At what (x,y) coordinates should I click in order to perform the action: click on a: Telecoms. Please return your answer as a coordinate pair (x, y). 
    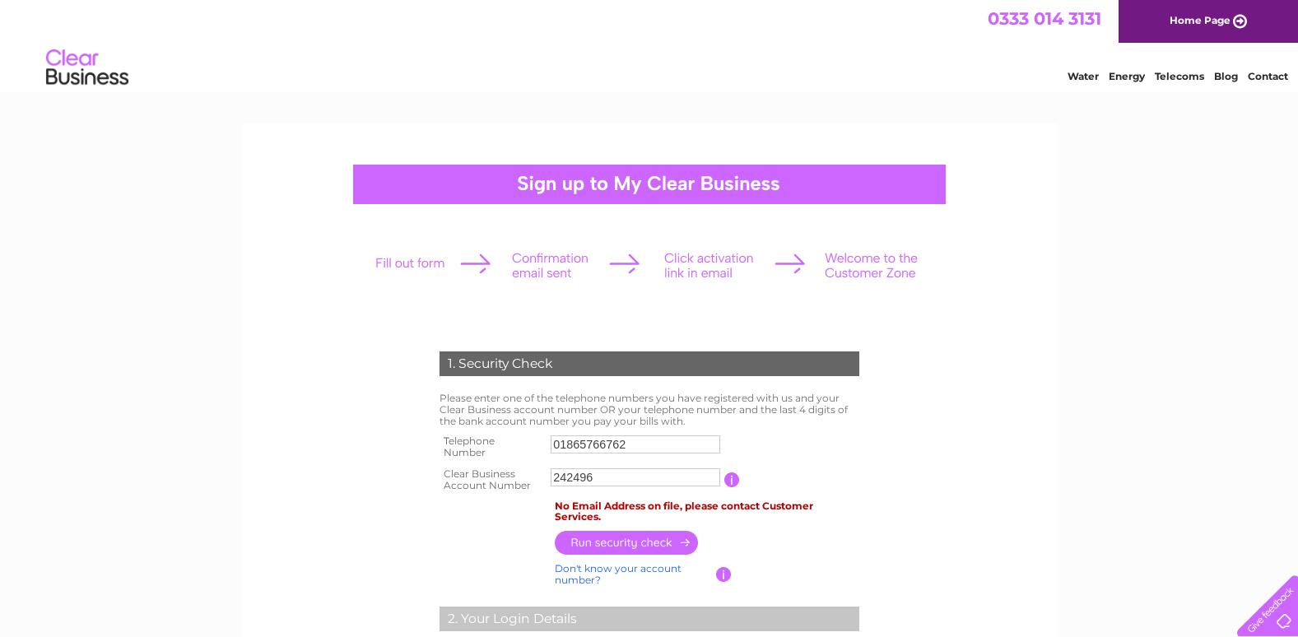
    Looking at the image, I should click on (1179, 76).